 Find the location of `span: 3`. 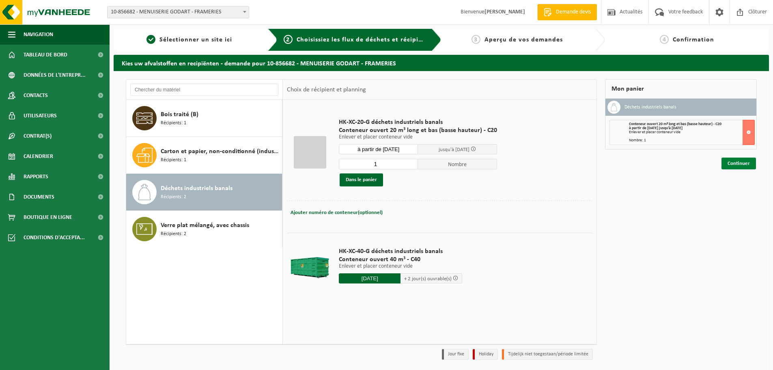

span: 3 is located at coordinates (476, 39).